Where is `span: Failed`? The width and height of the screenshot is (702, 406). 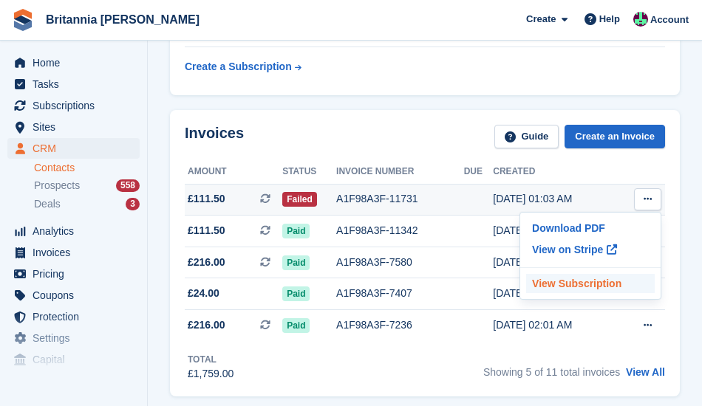 span: Failed is located at coordinates (299, 200).